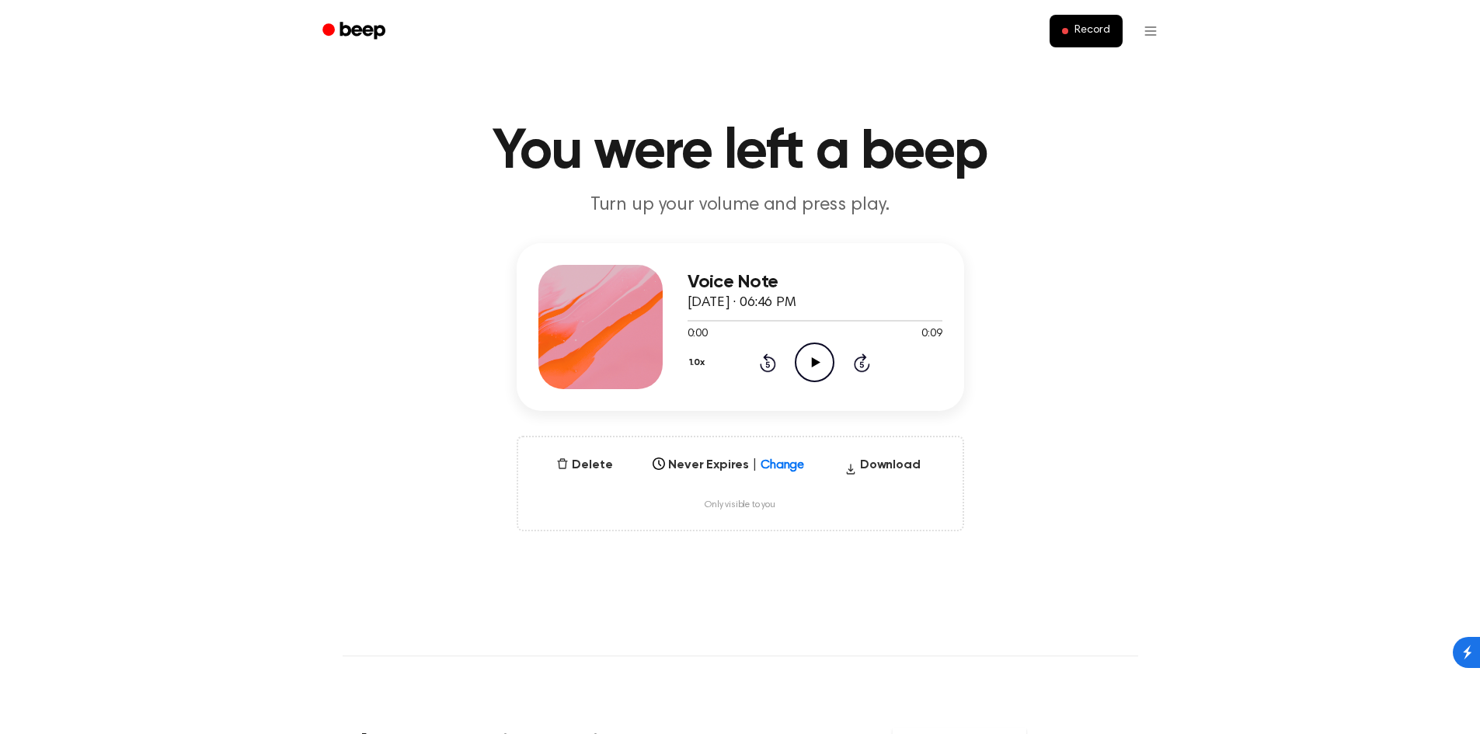  I want to click on button: 1.0x, so click(699, 363).